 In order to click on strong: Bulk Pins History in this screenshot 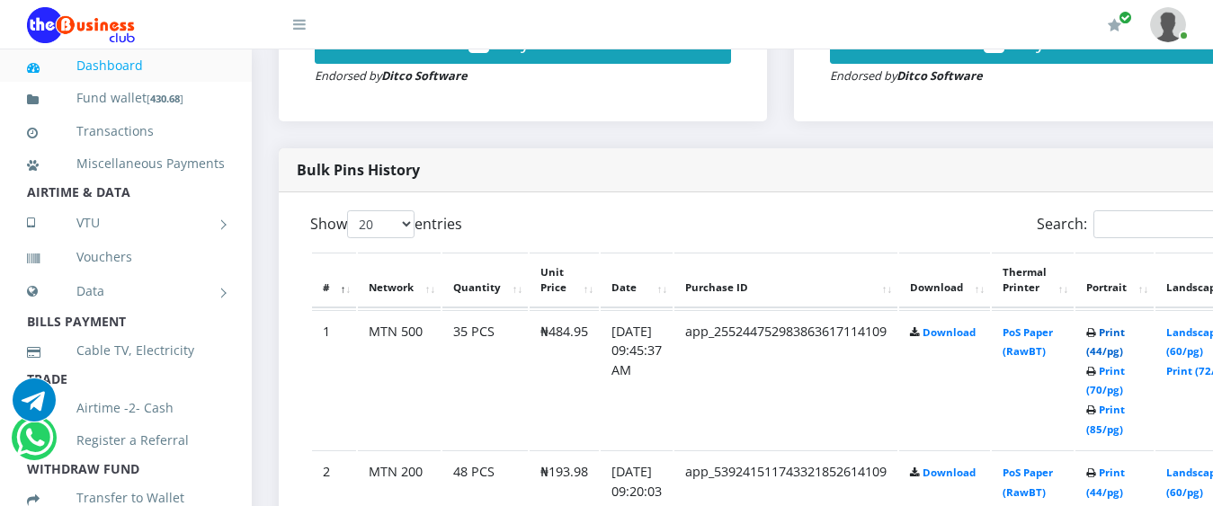, I will do `click(358, 170)`.